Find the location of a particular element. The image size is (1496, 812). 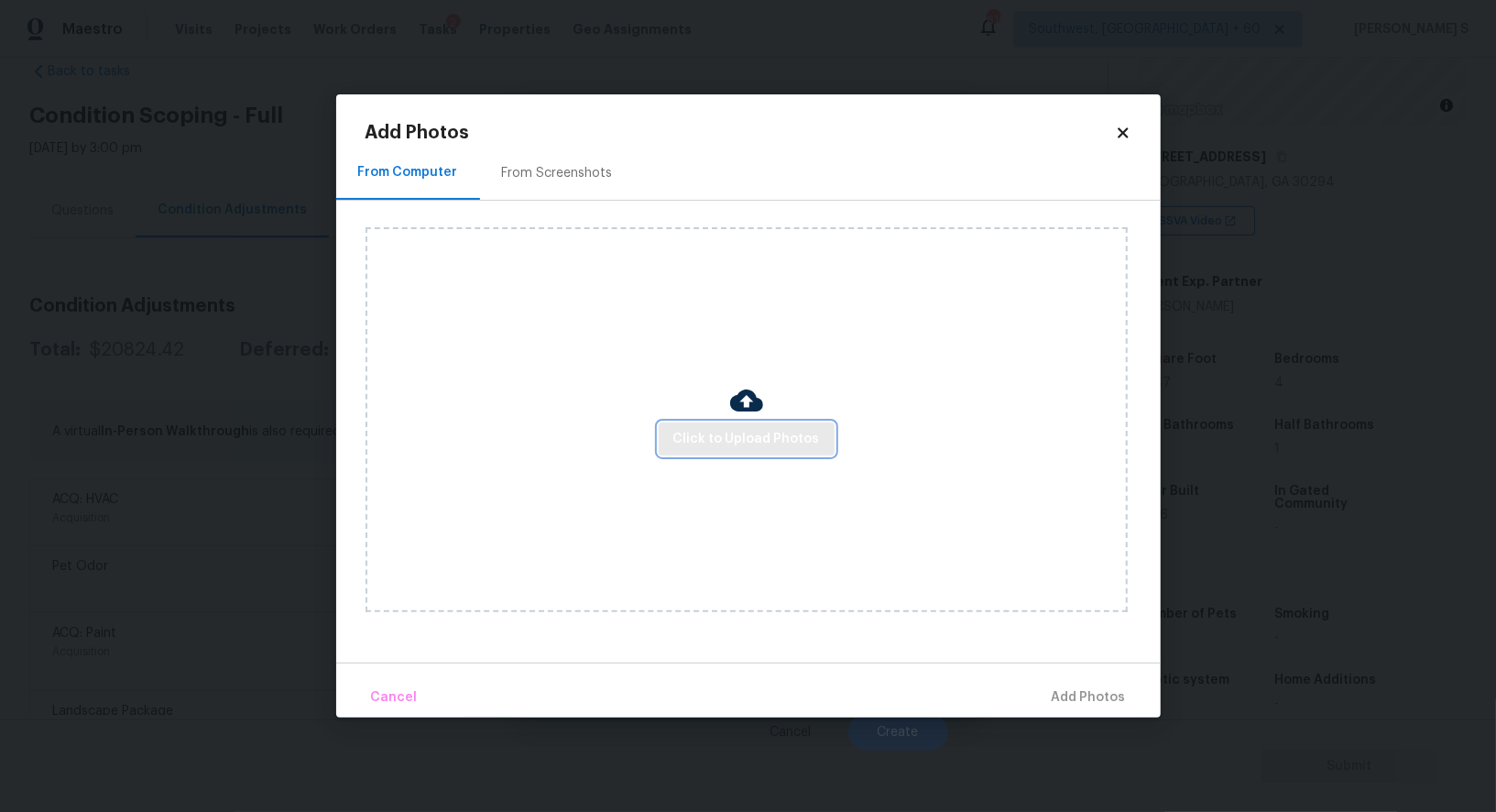

button: Click to Upload Photos is located at coordinates (747, 438).